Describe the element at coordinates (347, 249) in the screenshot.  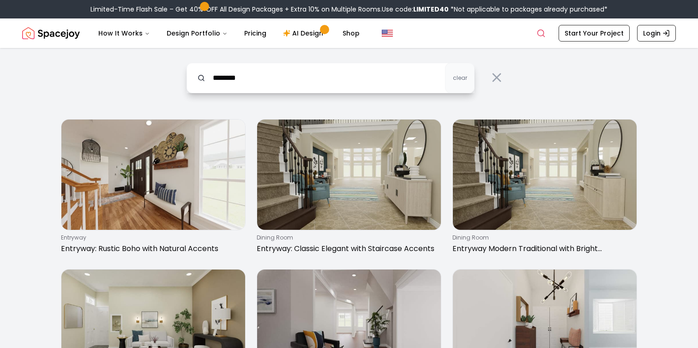
I see `p: Entryway: Classic Elegant with Staircase Accents` at that location.